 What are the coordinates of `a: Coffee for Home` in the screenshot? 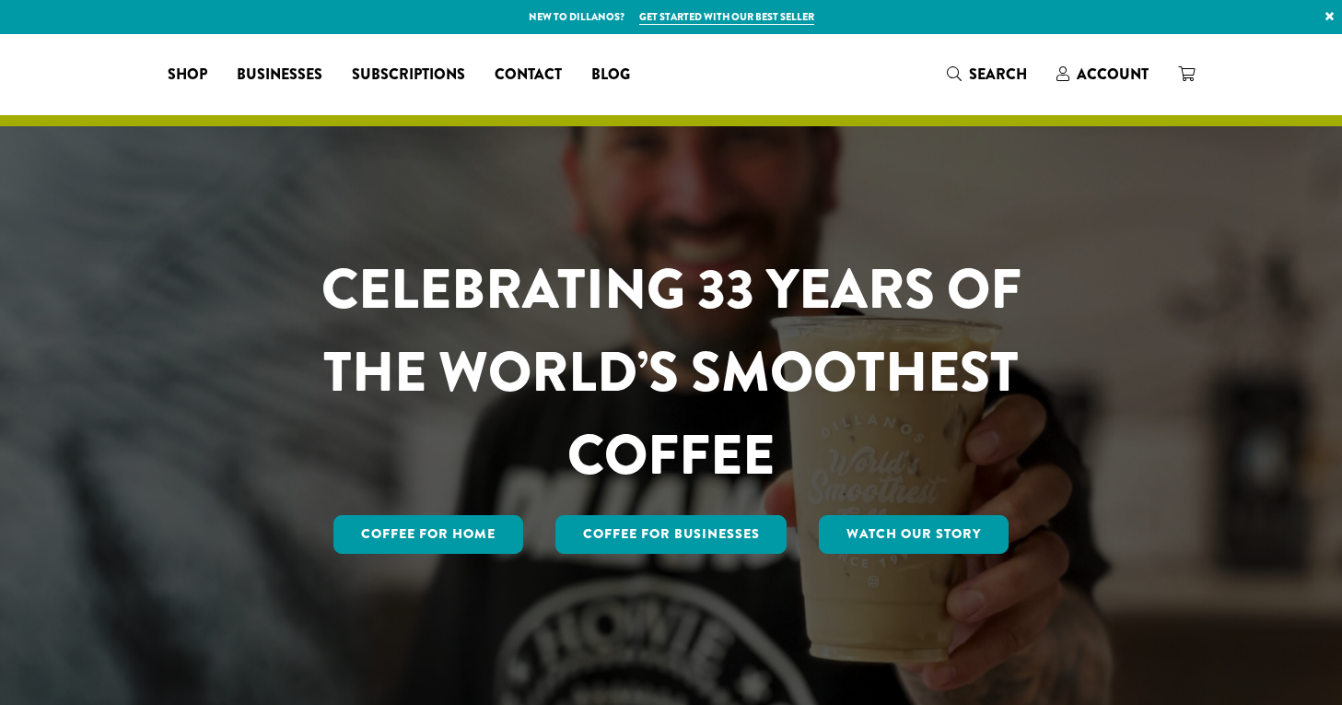 It's located at (428, 534).